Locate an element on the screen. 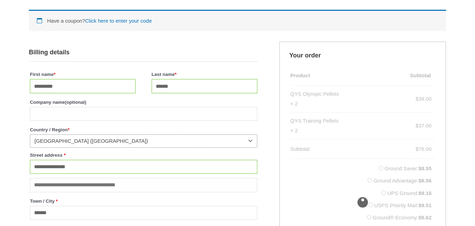 Image resolution: width=475 pixels, height=226 pixels. span: Country / Region is located at coordinates (144, 141).